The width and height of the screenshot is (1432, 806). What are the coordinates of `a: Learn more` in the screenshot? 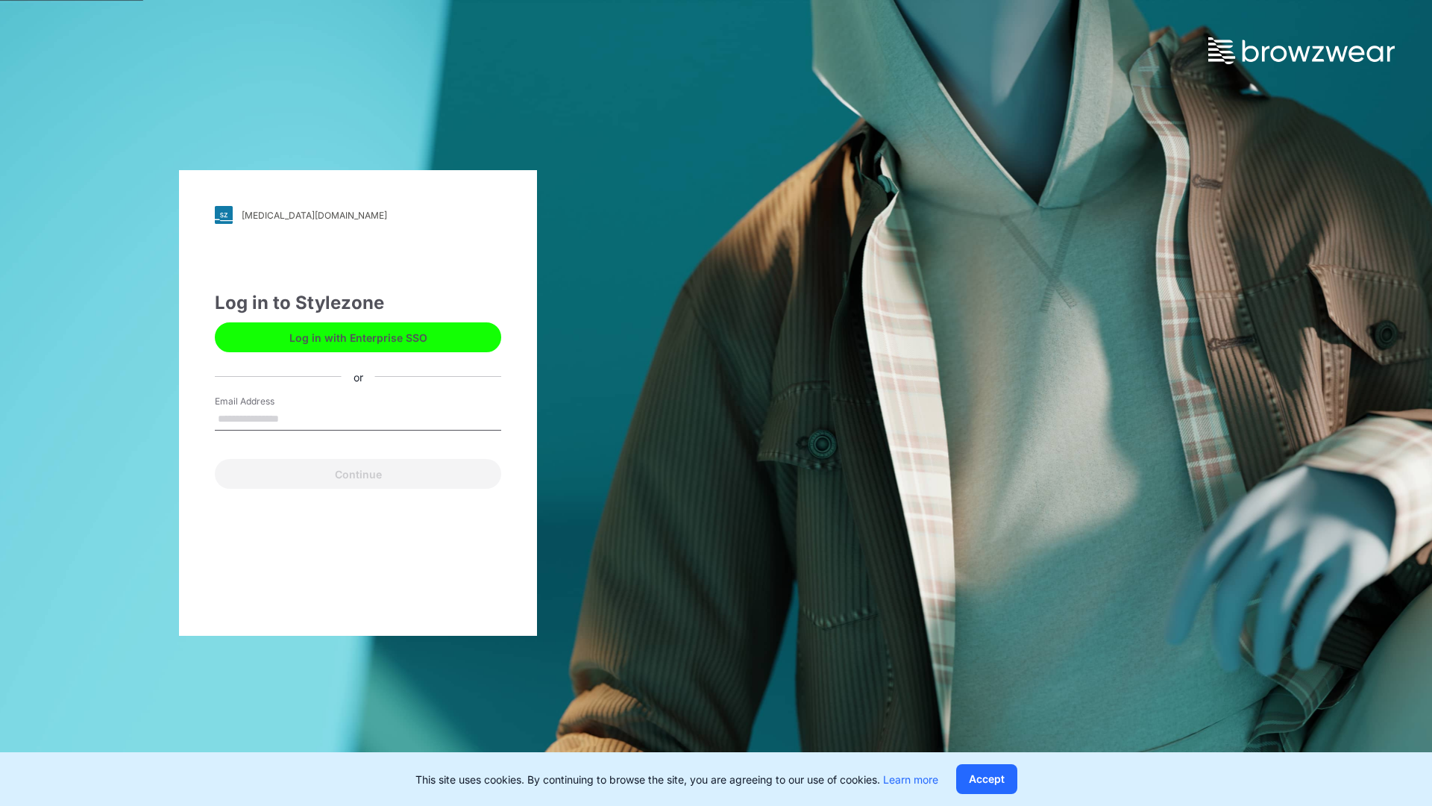 It's located at (911, 779).